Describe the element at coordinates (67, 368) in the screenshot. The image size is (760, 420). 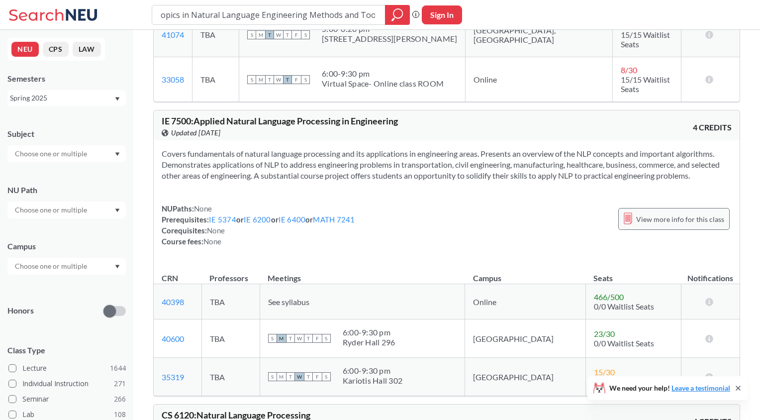
I see `label: Lecture` at that location.